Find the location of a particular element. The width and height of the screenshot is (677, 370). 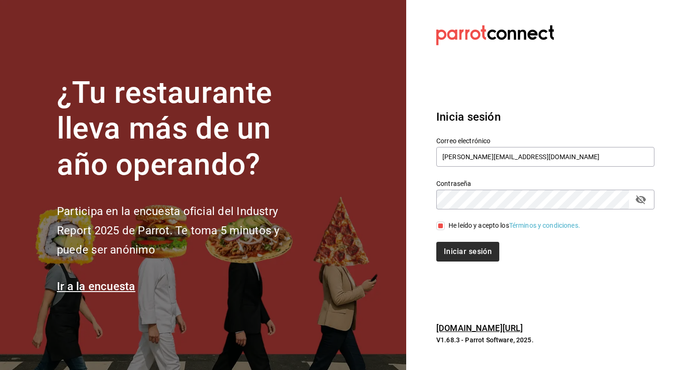

h3: Inicia sesión is located at coordinates (545, 117).